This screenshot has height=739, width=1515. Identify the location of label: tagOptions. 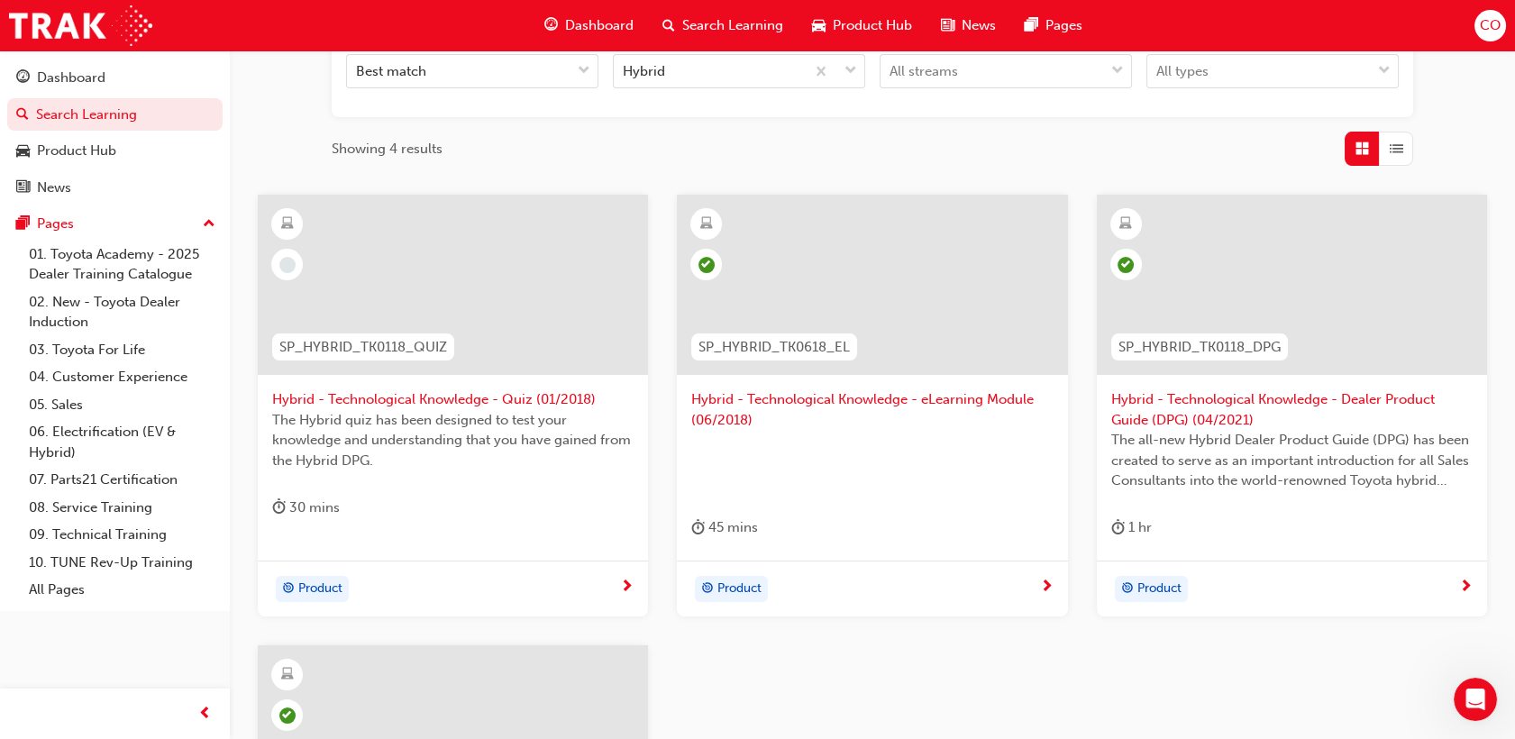
(739, 61).